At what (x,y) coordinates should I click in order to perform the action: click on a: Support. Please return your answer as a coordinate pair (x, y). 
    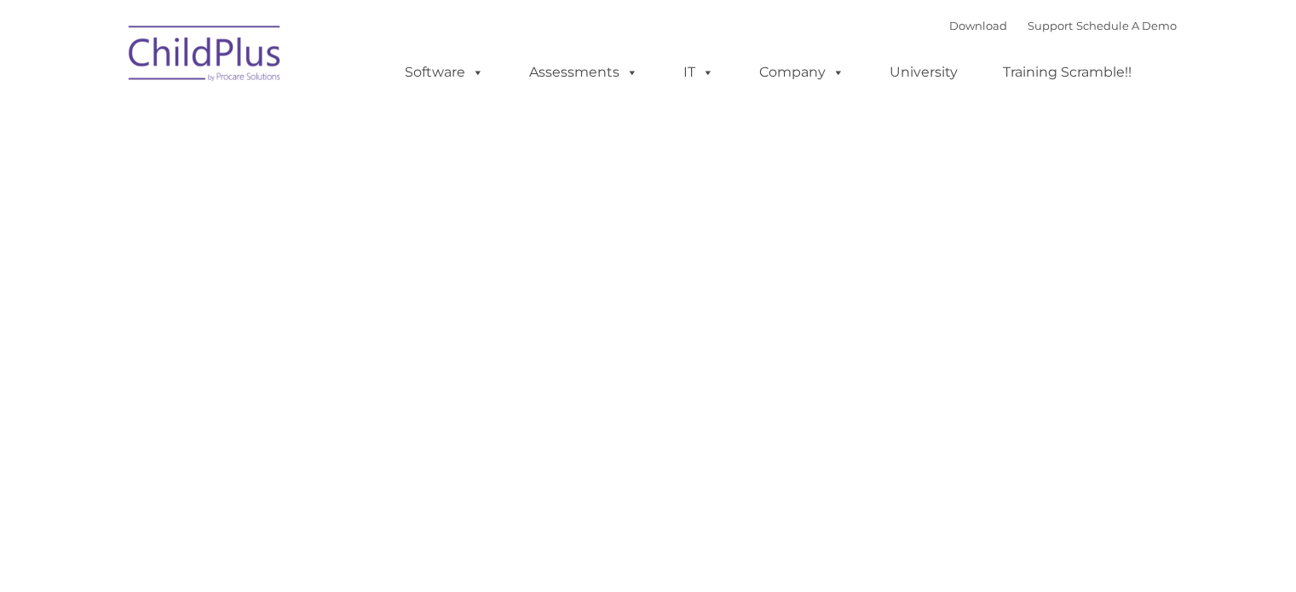
    Looking at the image, I should click on (1050, 26).